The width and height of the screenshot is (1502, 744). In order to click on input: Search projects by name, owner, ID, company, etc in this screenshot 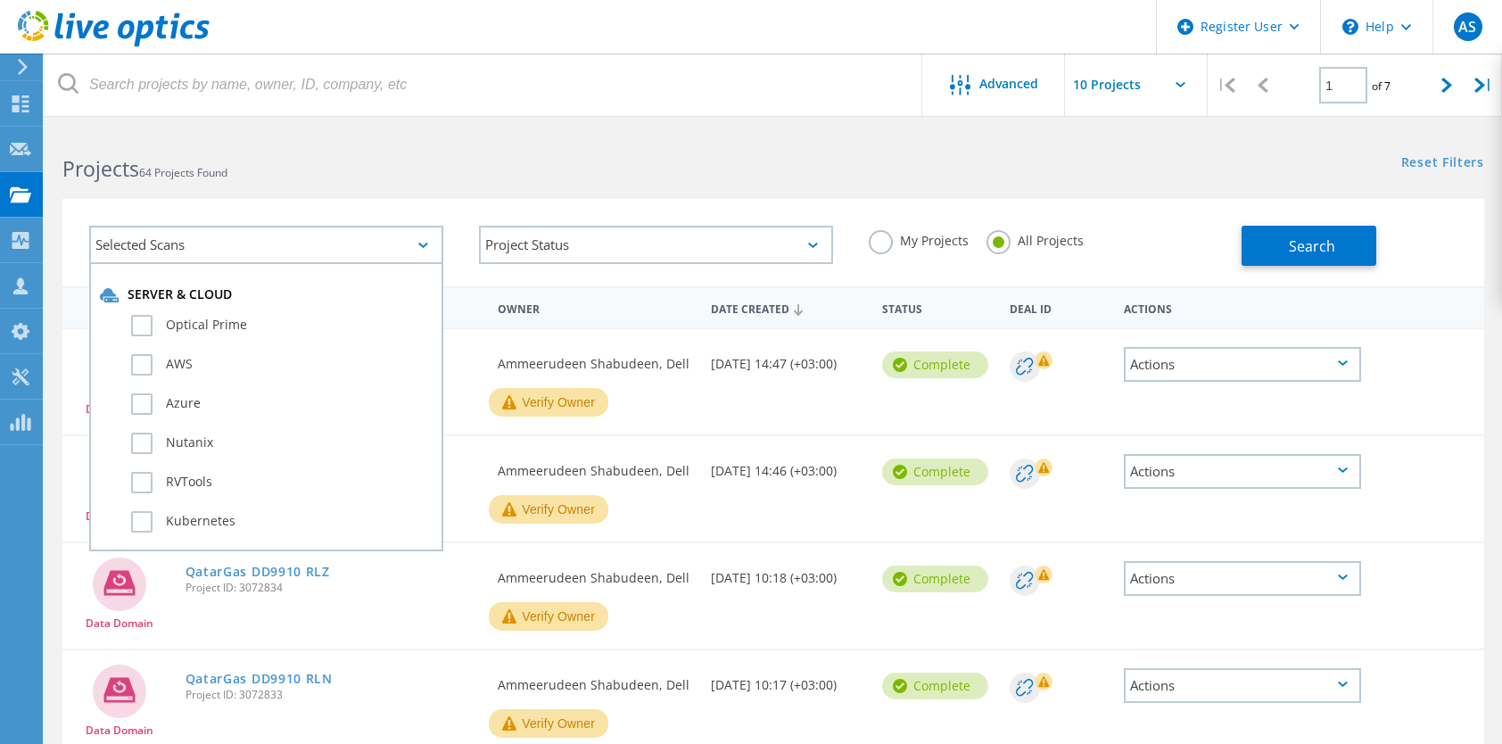, I will do `click(483, 85)`.